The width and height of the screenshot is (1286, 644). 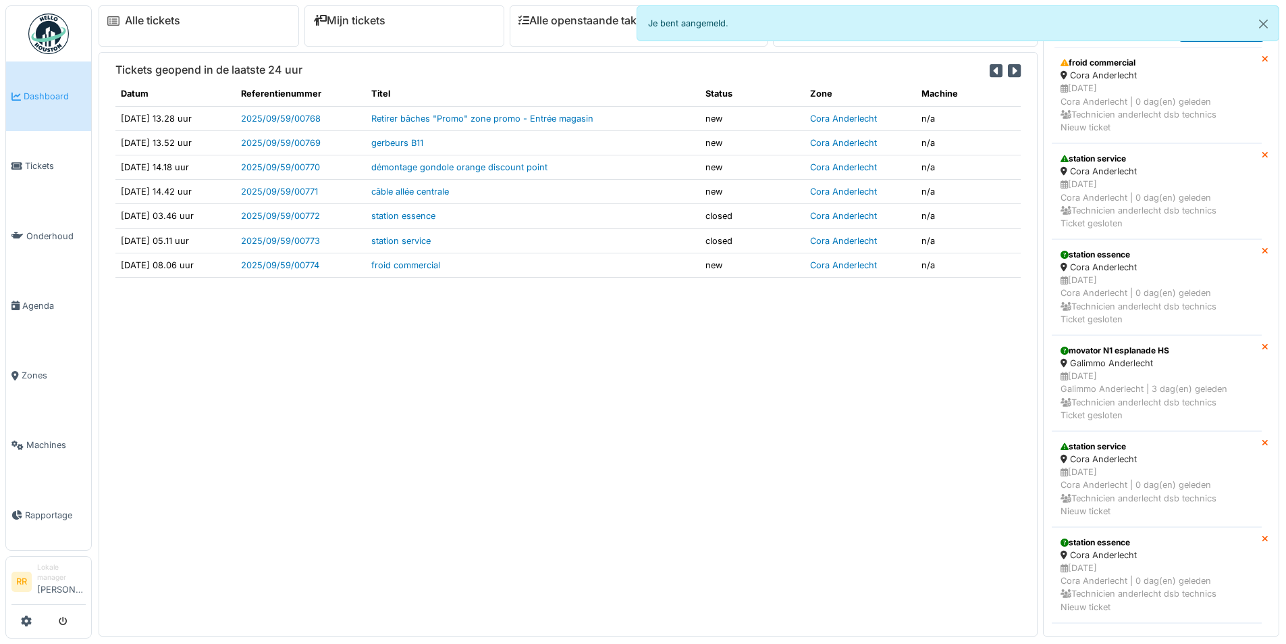 What do you see at coordinates (55, 96) in the screenshot?
I see `span: Dashboard` at bounding box center [55, 96].